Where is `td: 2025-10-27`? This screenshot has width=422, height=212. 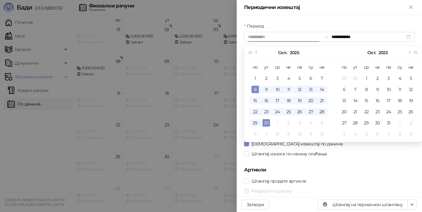
td: 2025-10-27 is located at coordinates (344, 123).